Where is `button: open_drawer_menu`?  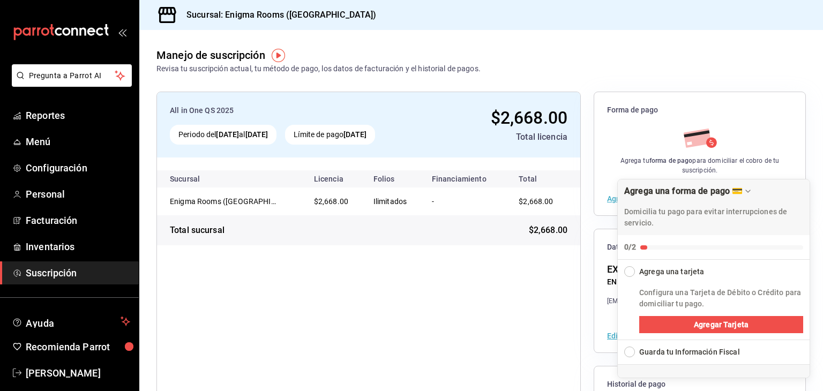
button: open_drawer_menu is located at coordinates (122, 32).